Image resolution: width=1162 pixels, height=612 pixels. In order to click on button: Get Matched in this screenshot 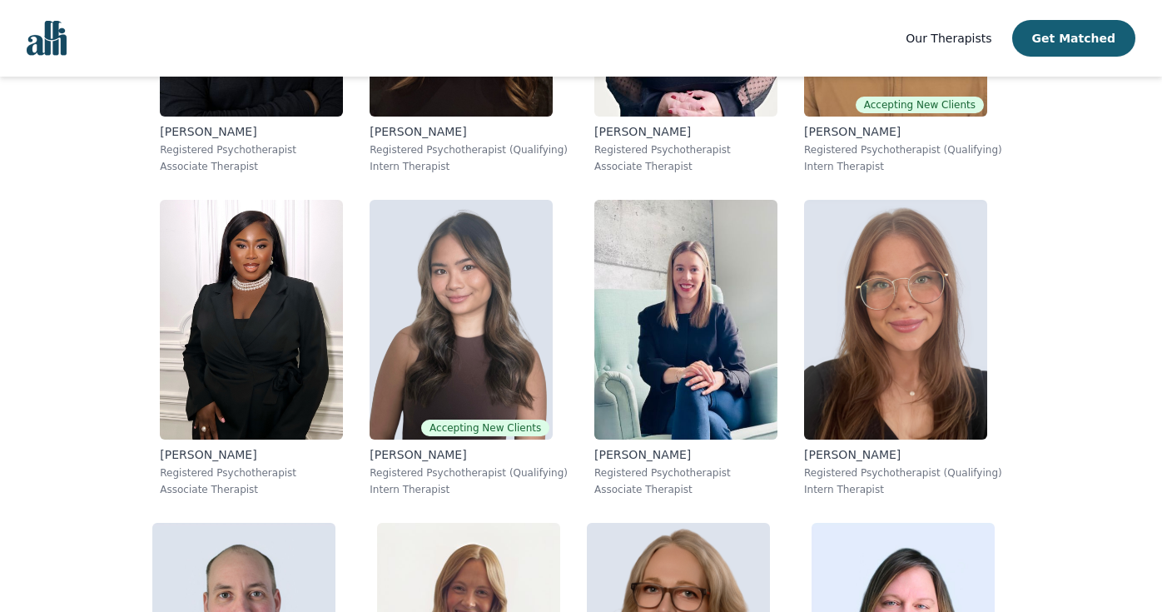, I will do `click(1074, 38)`.